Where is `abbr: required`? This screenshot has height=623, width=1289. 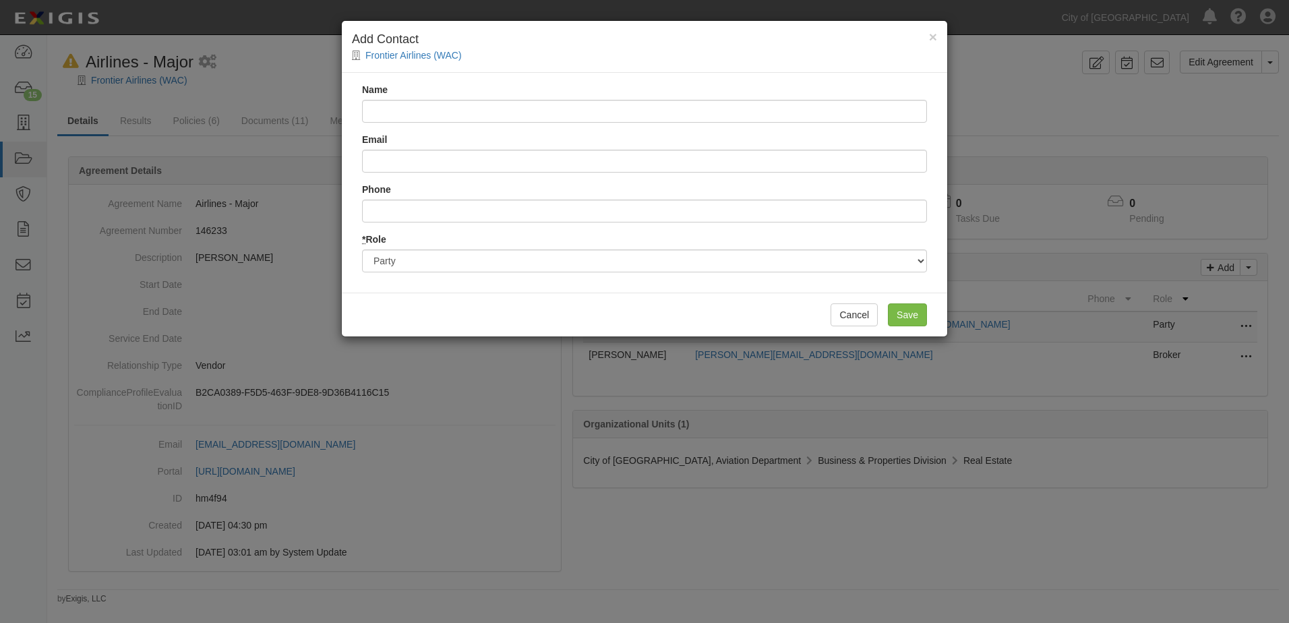
abbr: required is located at coordinates (364, 239).